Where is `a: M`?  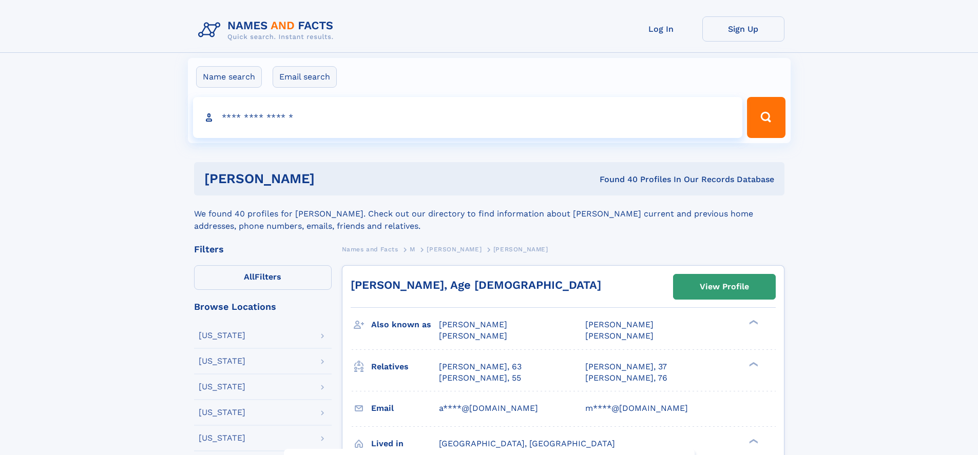
a: M is located at coordinates (412, 249).